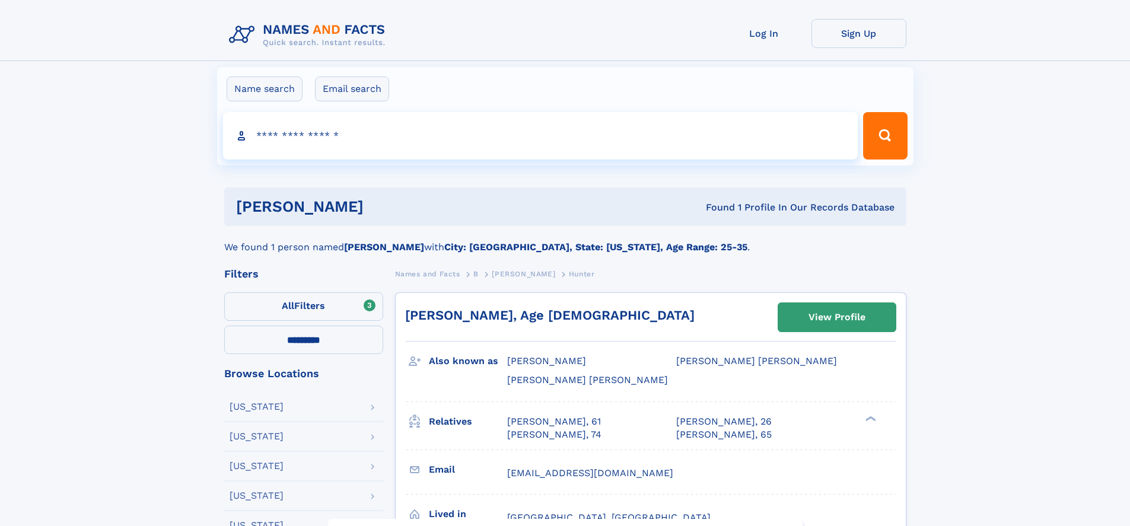 Image resolution: width=1130 pixels, height=526 pixels. What do you see at coordinates (428, 273) in the screenshot?
I see `a: Names and Facts` at bounding box center [428, 273].